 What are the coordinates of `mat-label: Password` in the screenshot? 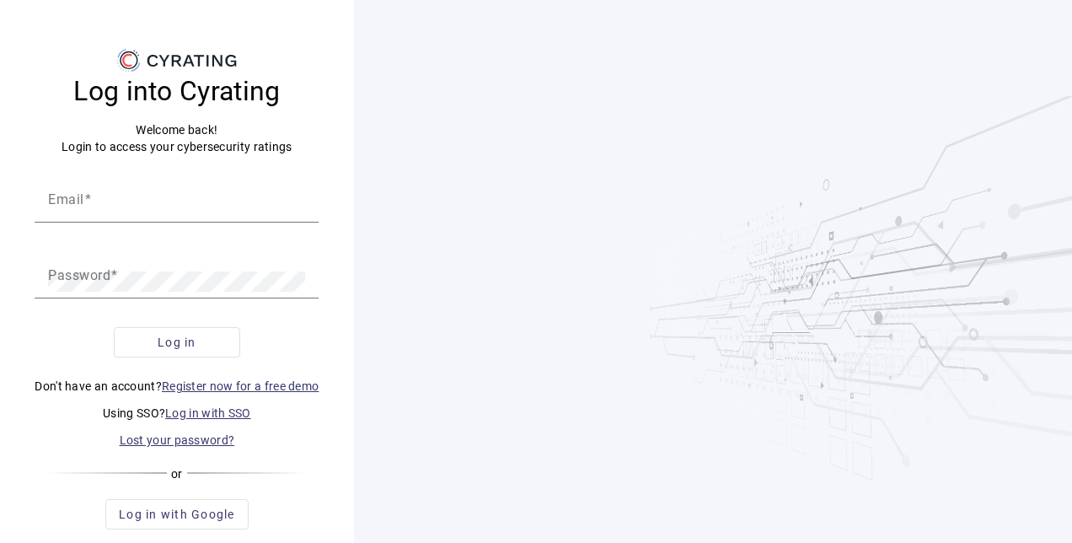 It's located at (79, 275).